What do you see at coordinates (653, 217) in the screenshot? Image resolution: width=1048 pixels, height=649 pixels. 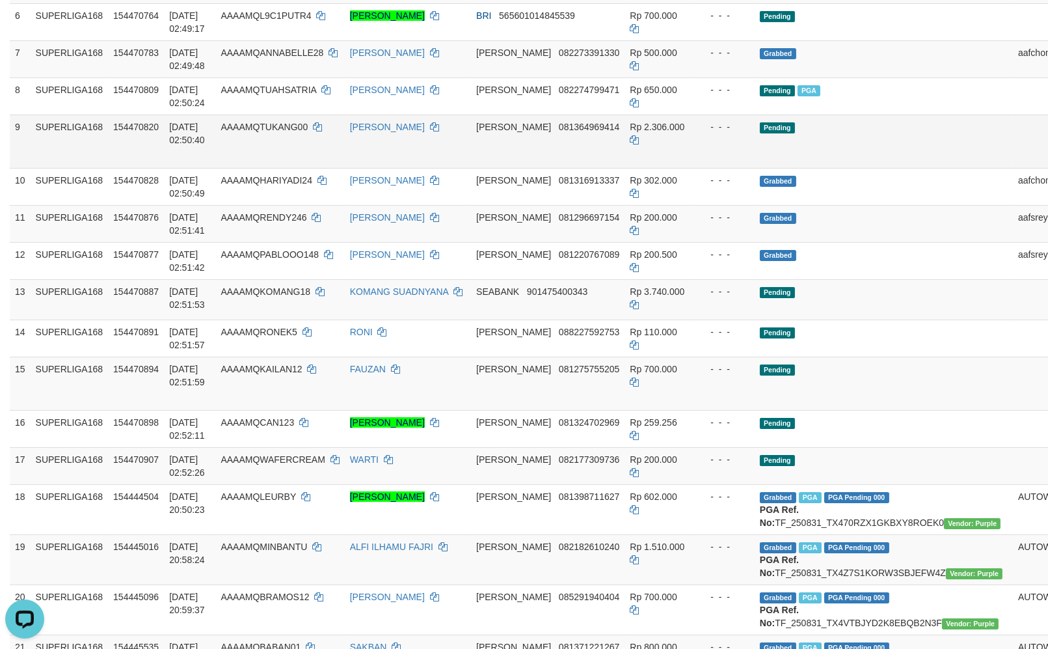 I see `span: Rp 200.000` at bounding box center [653, 217].